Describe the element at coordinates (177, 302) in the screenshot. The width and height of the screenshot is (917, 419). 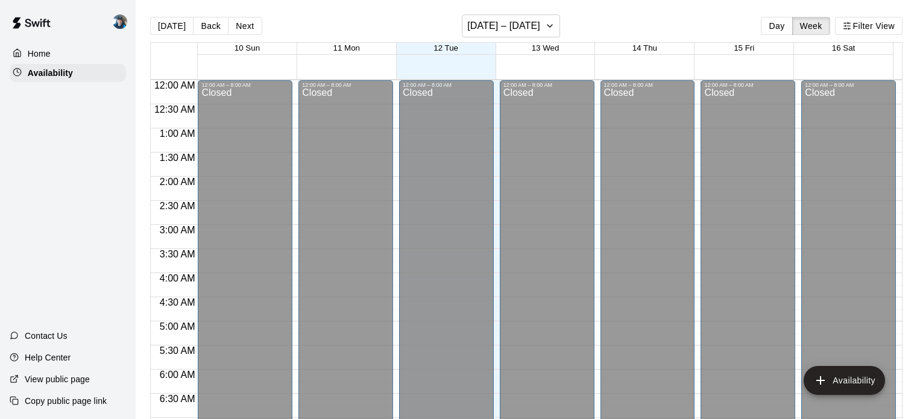
I see `span: 4:30 AM` at that location.